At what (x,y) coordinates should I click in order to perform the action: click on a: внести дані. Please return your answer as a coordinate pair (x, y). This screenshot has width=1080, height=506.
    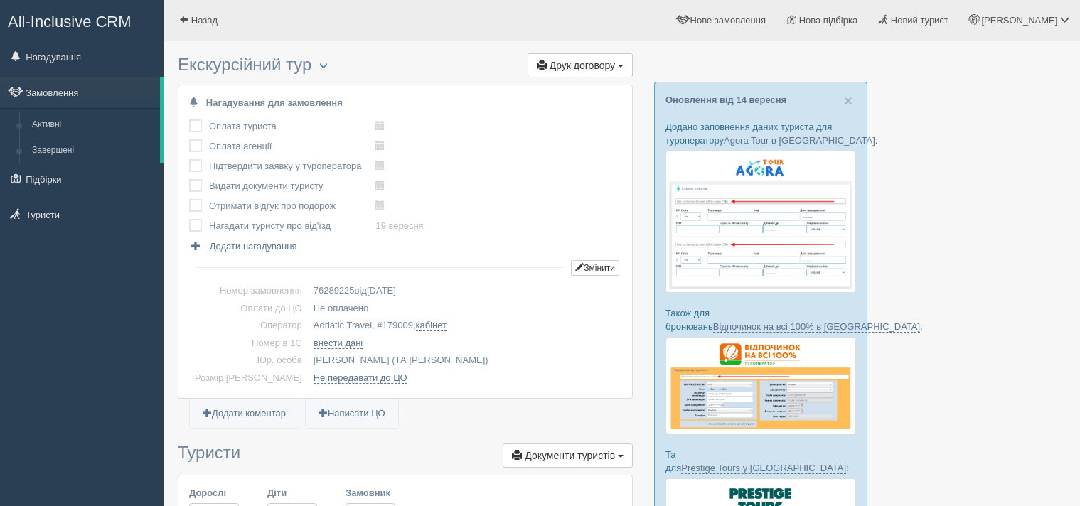
    Looking at the image, I should click on (339, 344).